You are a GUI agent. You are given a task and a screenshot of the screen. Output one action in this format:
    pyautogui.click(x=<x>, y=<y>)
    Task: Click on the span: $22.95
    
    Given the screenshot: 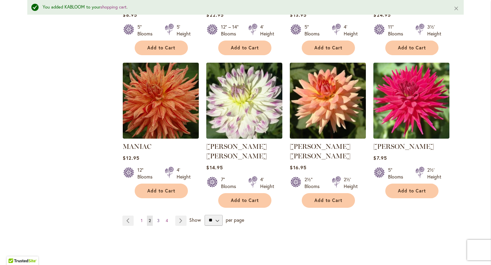 What is the action you would take?
    pyautogui.click(x=215, y=15)
    